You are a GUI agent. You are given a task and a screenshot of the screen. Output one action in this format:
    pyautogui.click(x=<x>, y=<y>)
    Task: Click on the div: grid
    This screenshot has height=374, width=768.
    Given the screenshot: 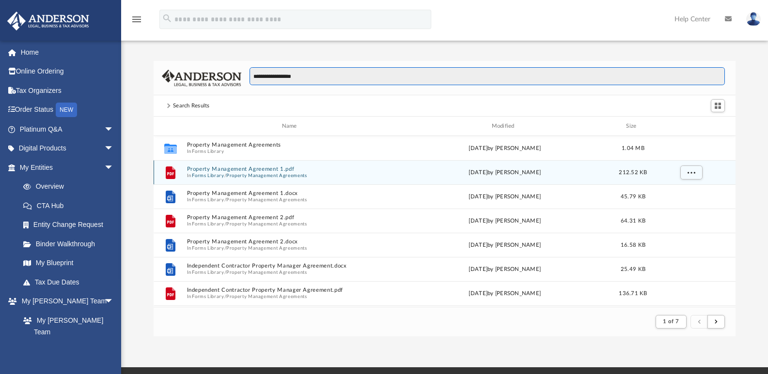 What is the action you would take?
    pyautogui.click(x=445, y=221)
    